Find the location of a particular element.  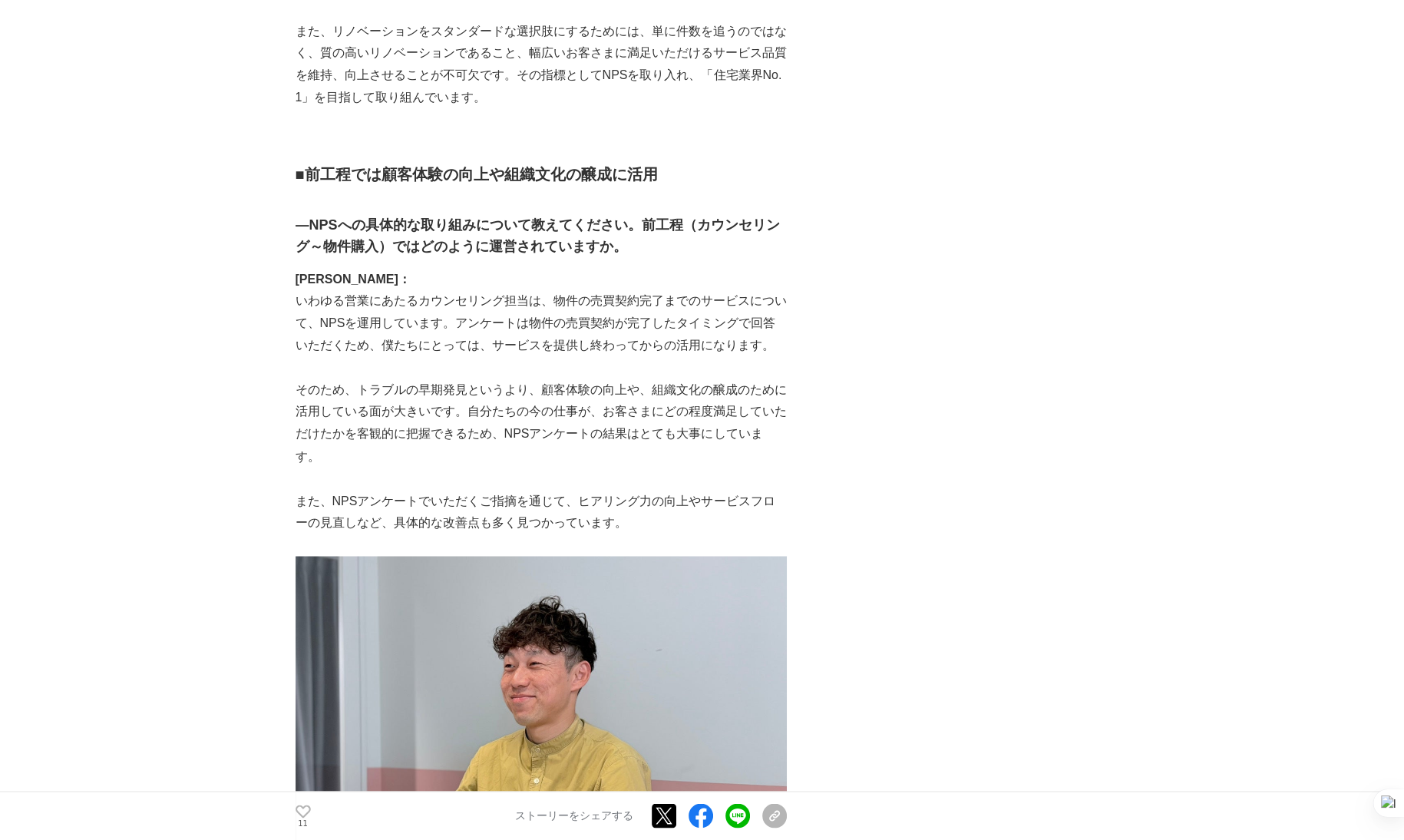

p: ストーリーをシェアする is located at coordinates (575, 816).